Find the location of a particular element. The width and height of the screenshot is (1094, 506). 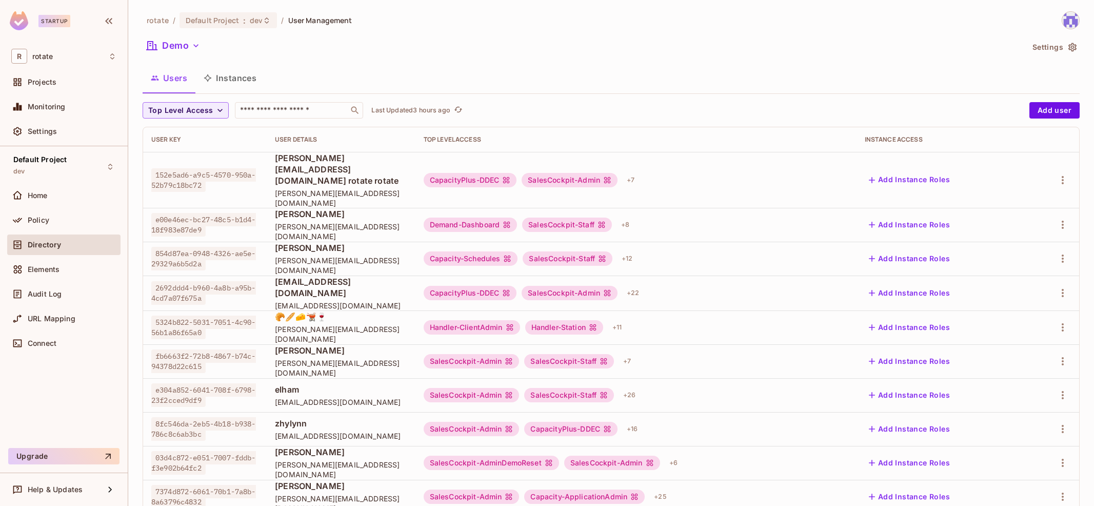

div: + 12 is located at coordinates (627, 259).